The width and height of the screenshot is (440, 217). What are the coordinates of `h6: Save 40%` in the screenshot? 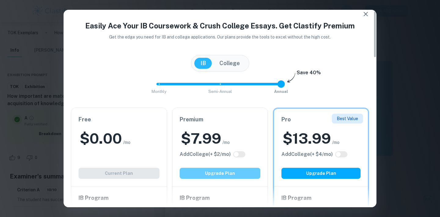 It's located at (309, 74).